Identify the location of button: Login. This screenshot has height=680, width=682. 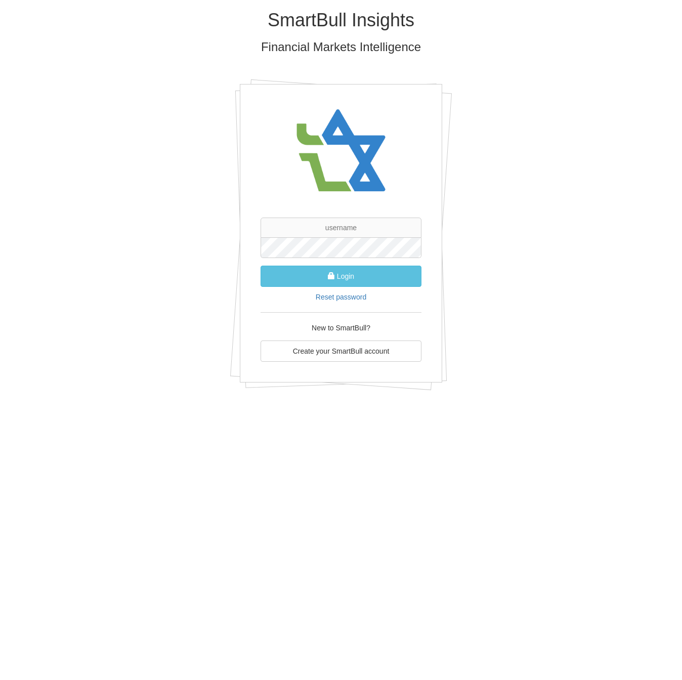
(341, 276).